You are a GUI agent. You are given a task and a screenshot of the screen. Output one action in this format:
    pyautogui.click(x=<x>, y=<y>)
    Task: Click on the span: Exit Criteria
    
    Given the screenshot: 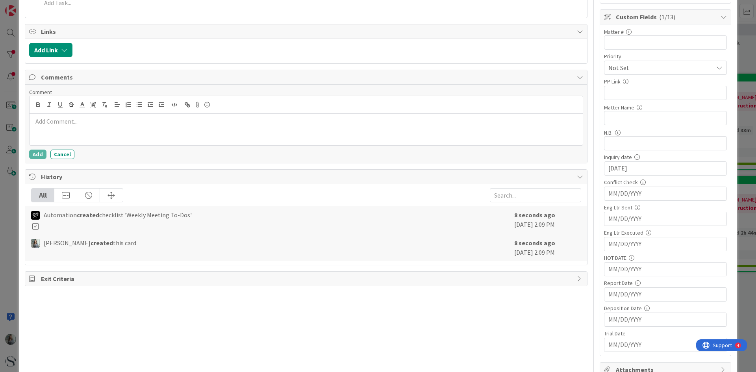 What is the action you would take?
    pyautogui.click(x=307, y=279)
    